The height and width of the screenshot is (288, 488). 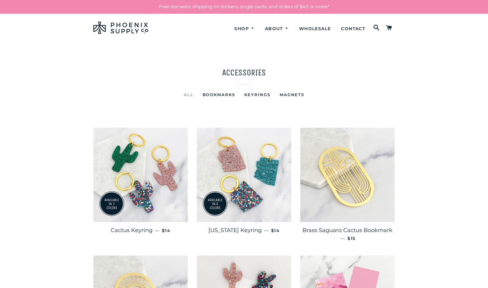 What do you see at coordinates (352, 239) in the screenshot?
I see `span: $15` at bounding box center [352, 239].